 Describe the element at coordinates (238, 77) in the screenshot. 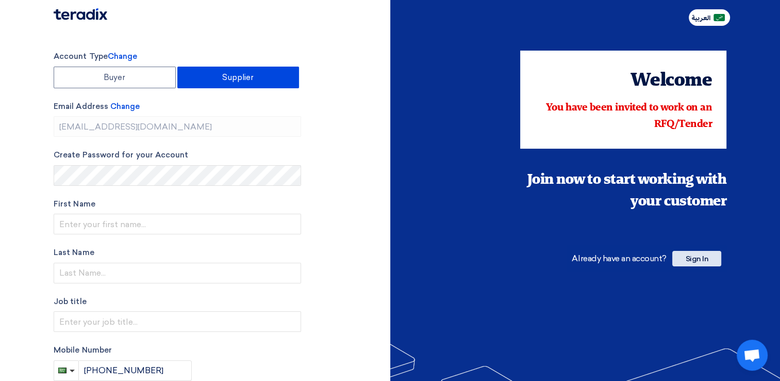

I see `label: Supplier` at that location.